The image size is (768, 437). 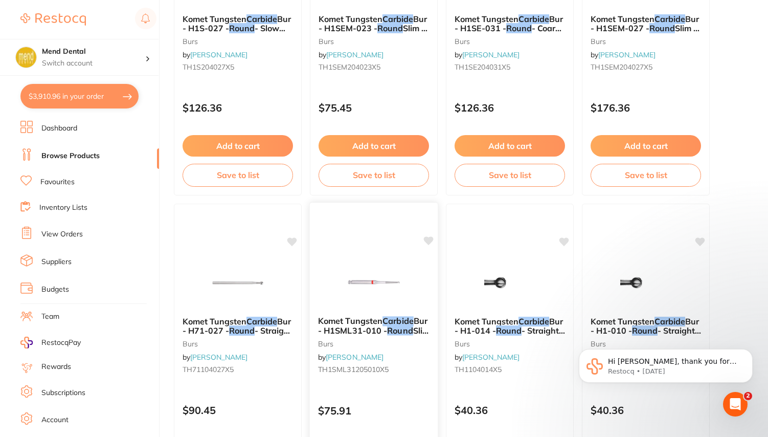 What do you see at coordinates (349, 67) in the screenshot?
I see `span: TH1SEM204023X5` at bounding box center [349, 67].